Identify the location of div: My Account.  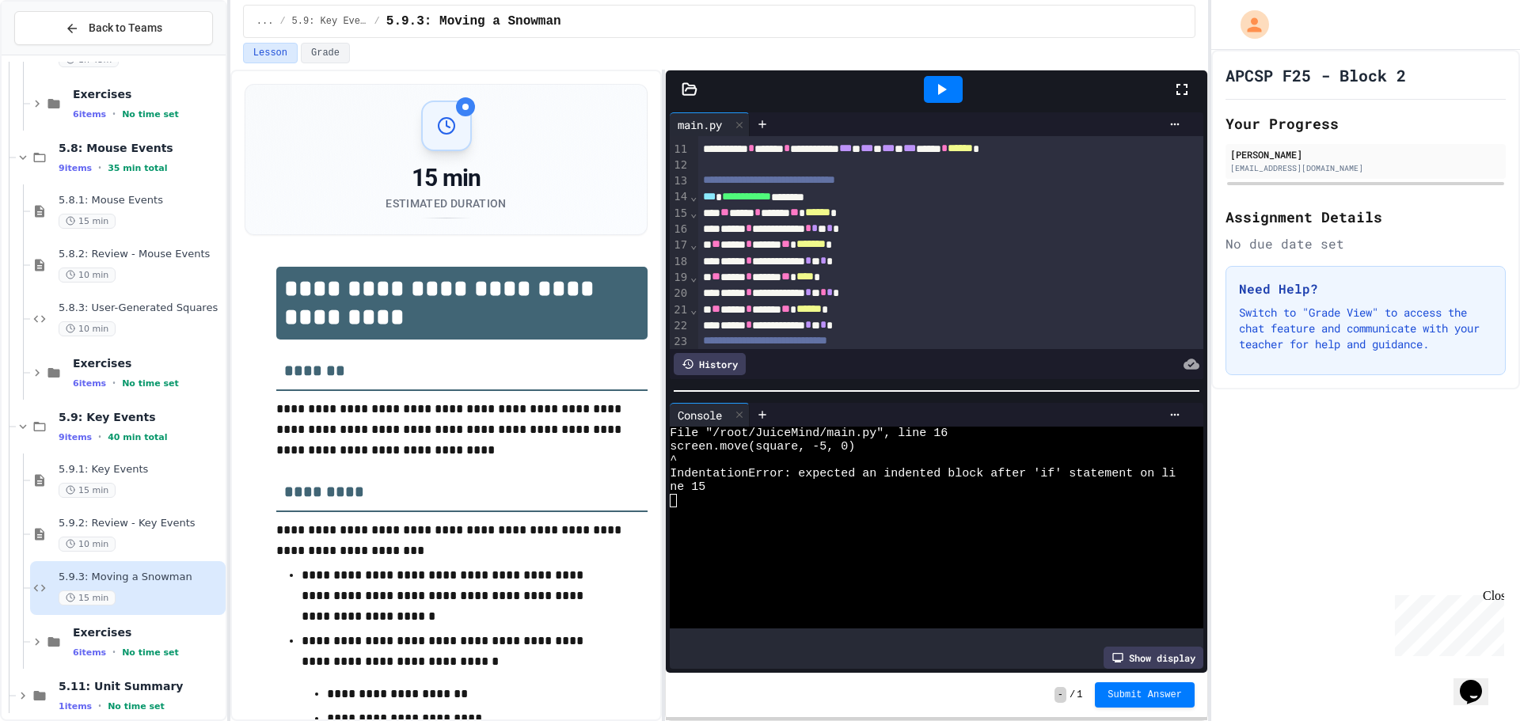
(1248, 25).